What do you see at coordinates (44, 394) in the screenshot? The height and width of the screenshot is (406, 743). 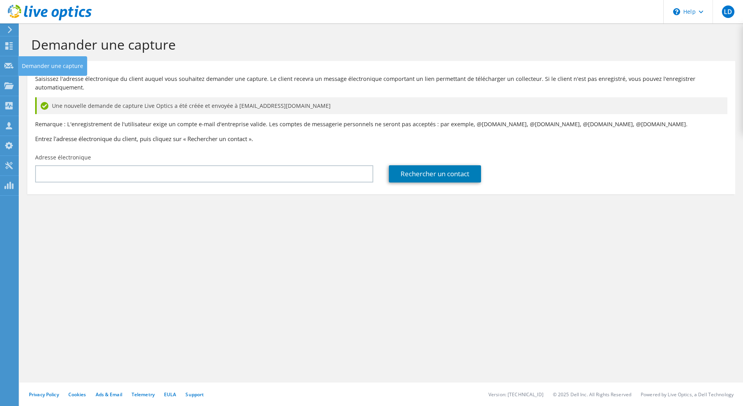 I see `a: Privacy Policy` at bounding box center [44, 394].